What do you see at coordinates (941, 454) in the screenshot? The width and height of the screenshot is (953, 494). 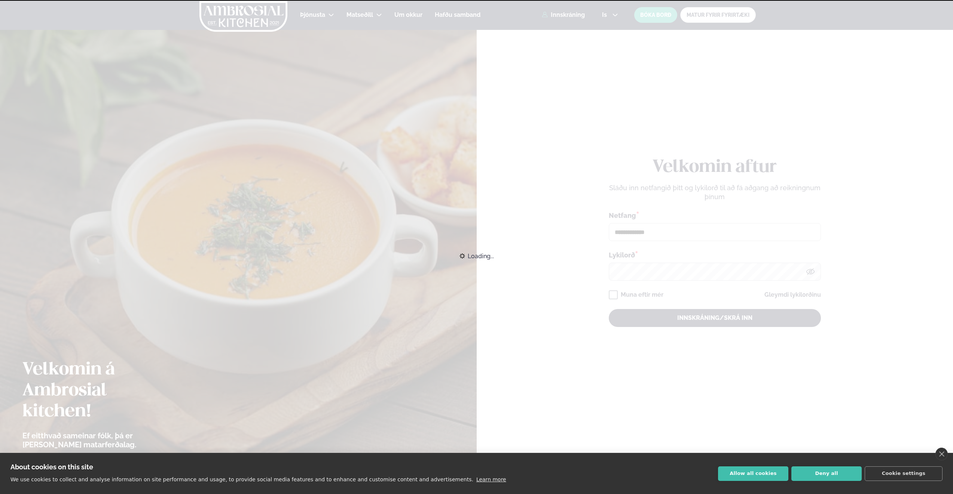 I see `a: close` at bounding box center [941, 454].